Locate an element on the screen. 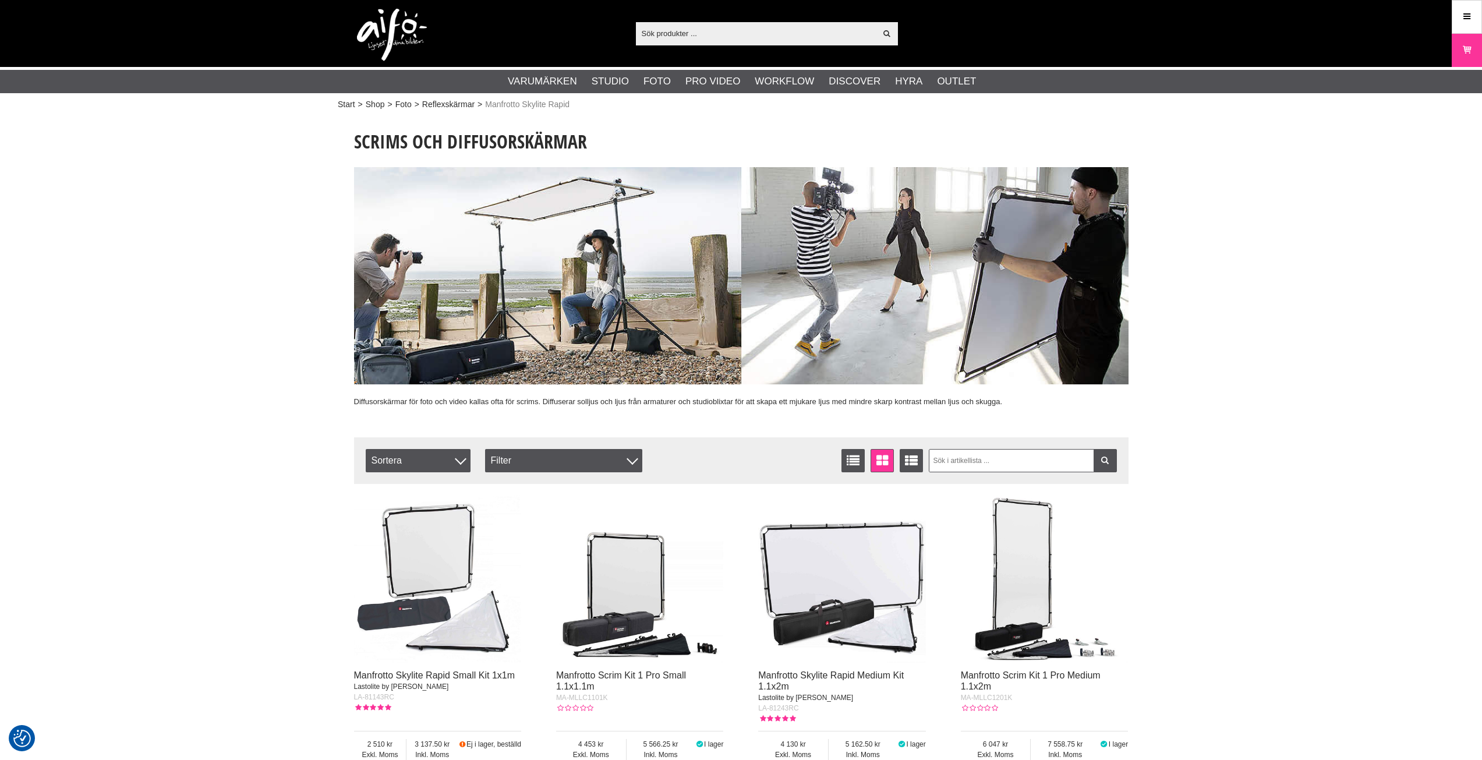 The height and width of the screenshot is (760, 1482). a: Manfrotto Skylite Rapid Small Kit 1x1m is located at coordinates (435, 675).